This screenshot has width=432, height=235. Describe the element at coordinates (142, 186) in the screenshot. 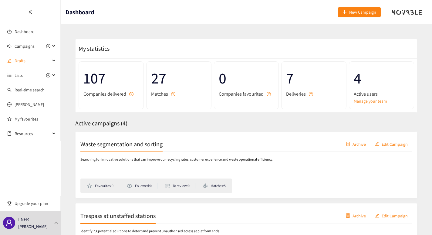

I see `li: Followed: 0` at that location.